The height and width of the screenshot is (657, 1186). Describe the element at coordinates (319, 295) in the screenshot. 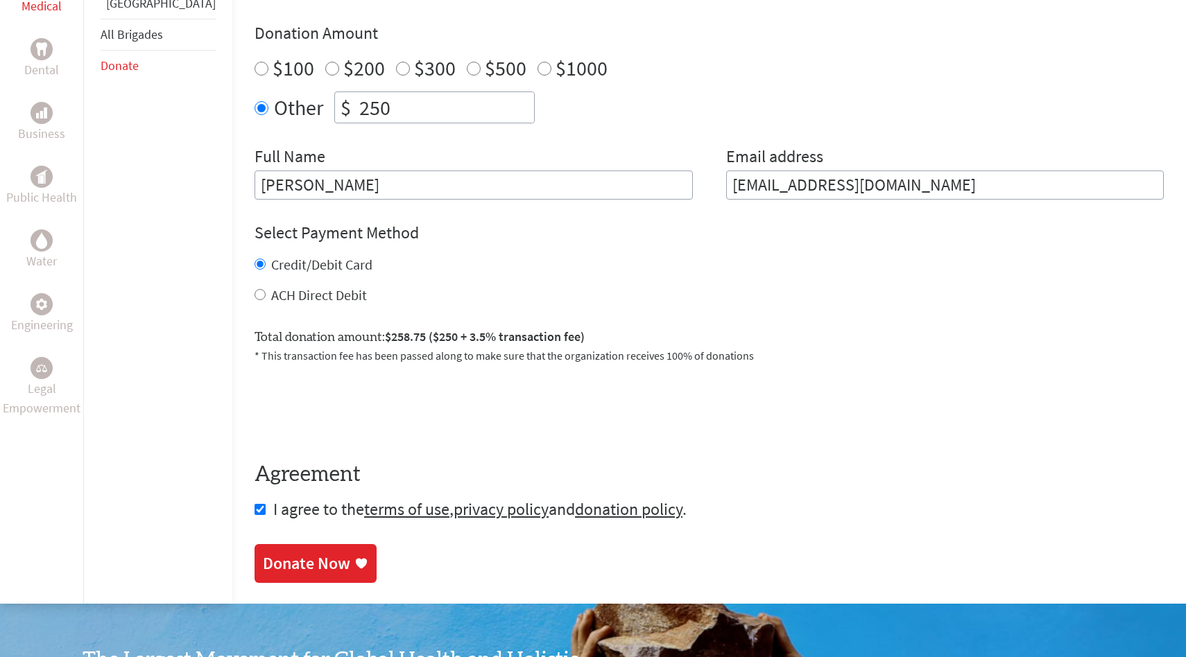

I see `label: ACH Direct Debit` at that location.